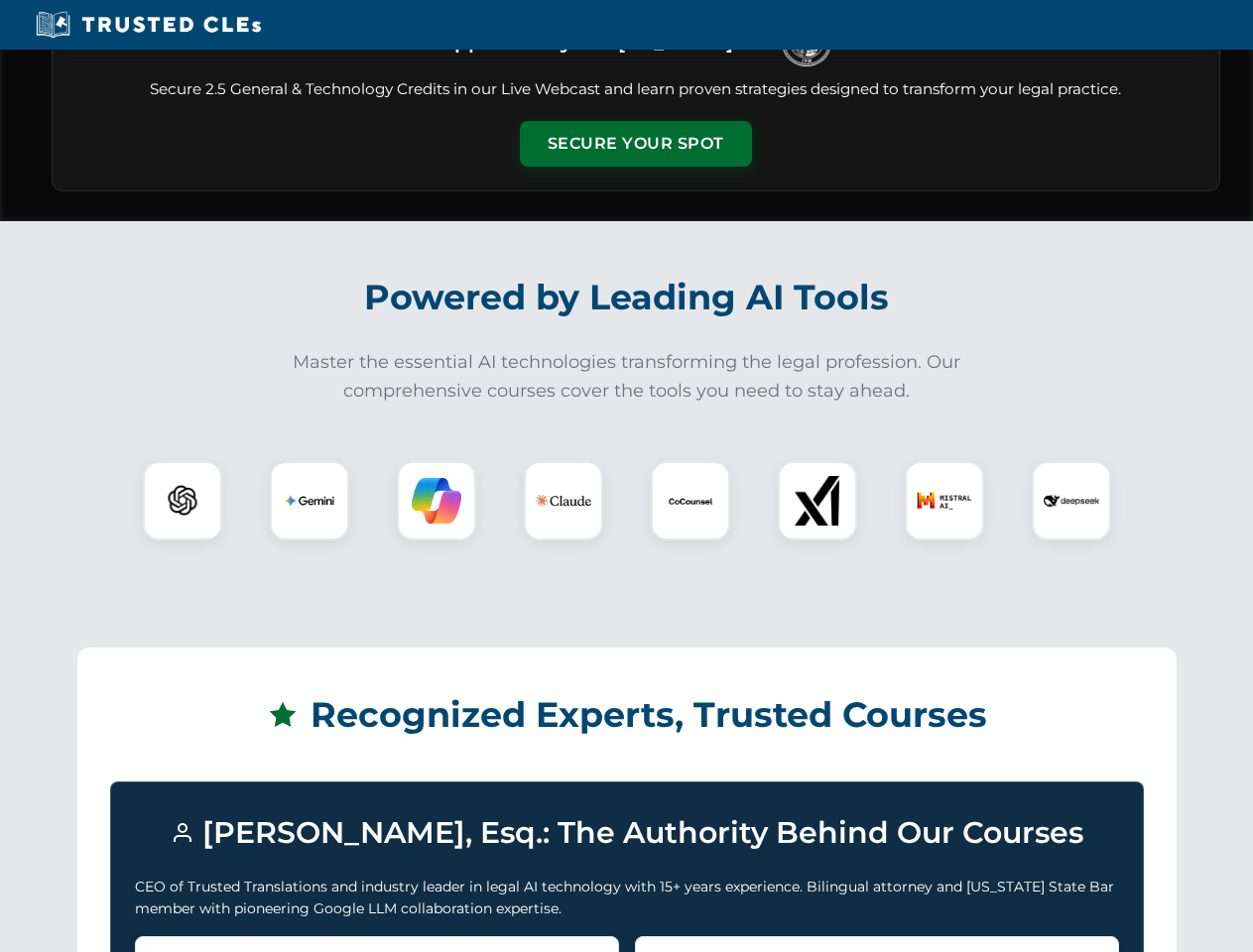 The image size is (1253, 952). What do you see at coordinates (182, 501) in the screenshot?
I see `div: ChatGPT` at bounding box center [182, 501].